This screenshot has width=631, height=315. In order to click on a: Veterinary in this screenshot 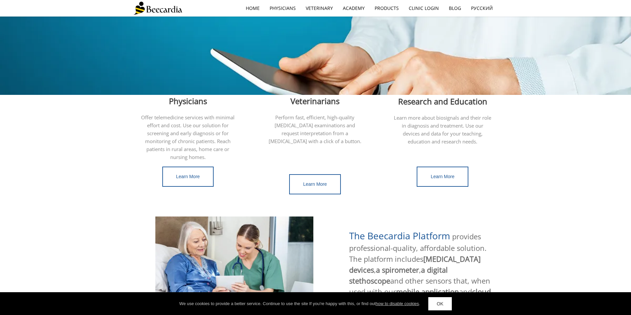, I will do `click(319, 8)`.